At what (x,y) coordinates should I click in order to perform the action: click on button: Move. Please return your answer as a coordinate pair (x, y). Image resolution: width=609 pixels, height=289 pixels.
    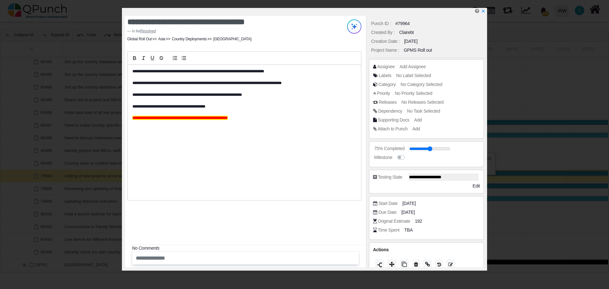
    Looking at the image, I should click on (392, 265).